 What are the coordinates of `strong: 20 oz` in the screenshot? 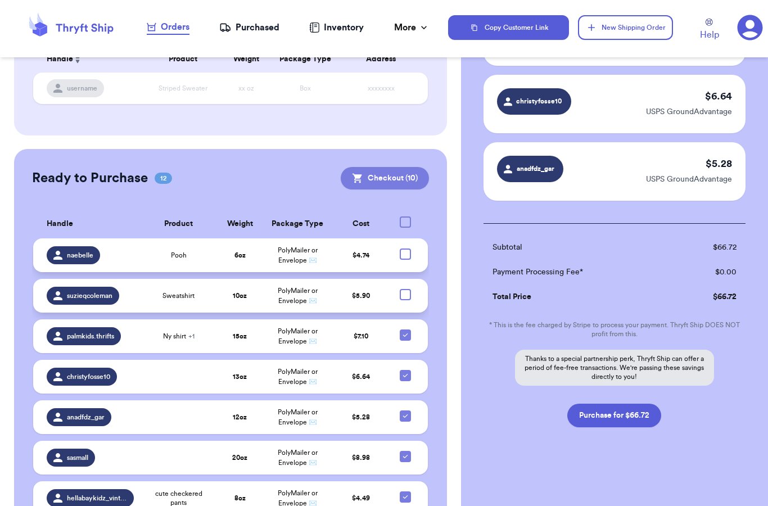 It's located at (239, 457).